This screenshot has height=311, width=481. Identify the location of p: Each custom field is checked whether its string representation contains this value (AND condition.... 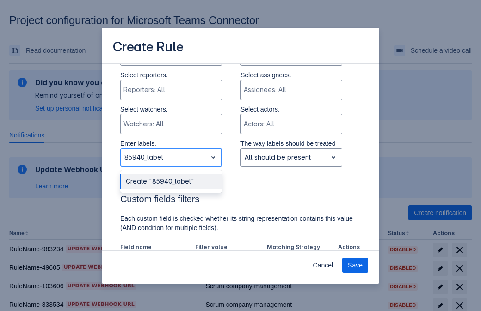
(241, 223).